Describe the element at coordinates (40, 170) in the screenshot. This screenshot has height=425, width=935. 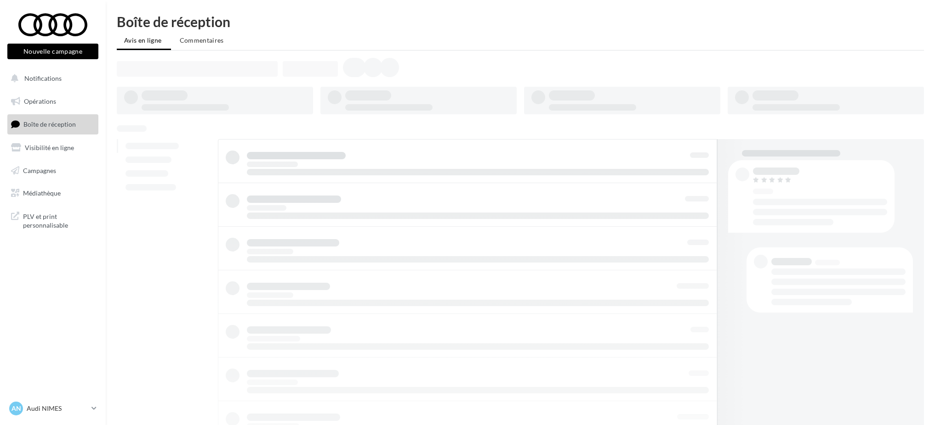
I see `span: Campagnes` at that location.